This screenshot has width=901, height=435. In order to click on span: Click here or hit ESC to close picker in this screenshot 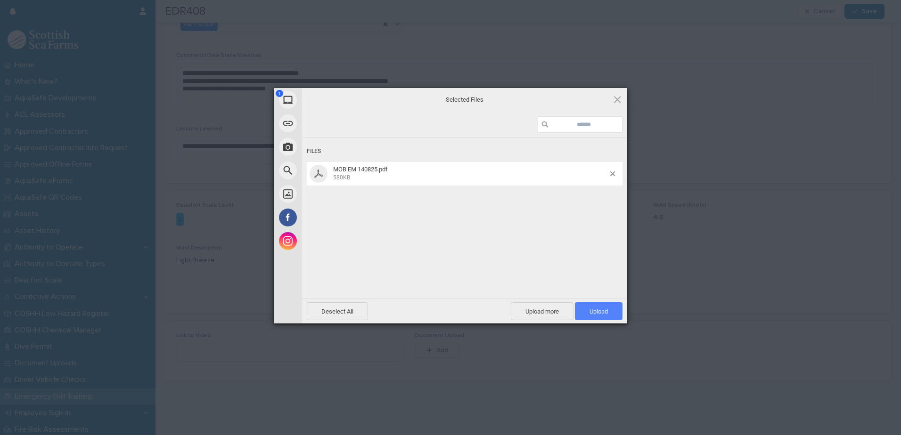, I will do `click(617, 99)`.